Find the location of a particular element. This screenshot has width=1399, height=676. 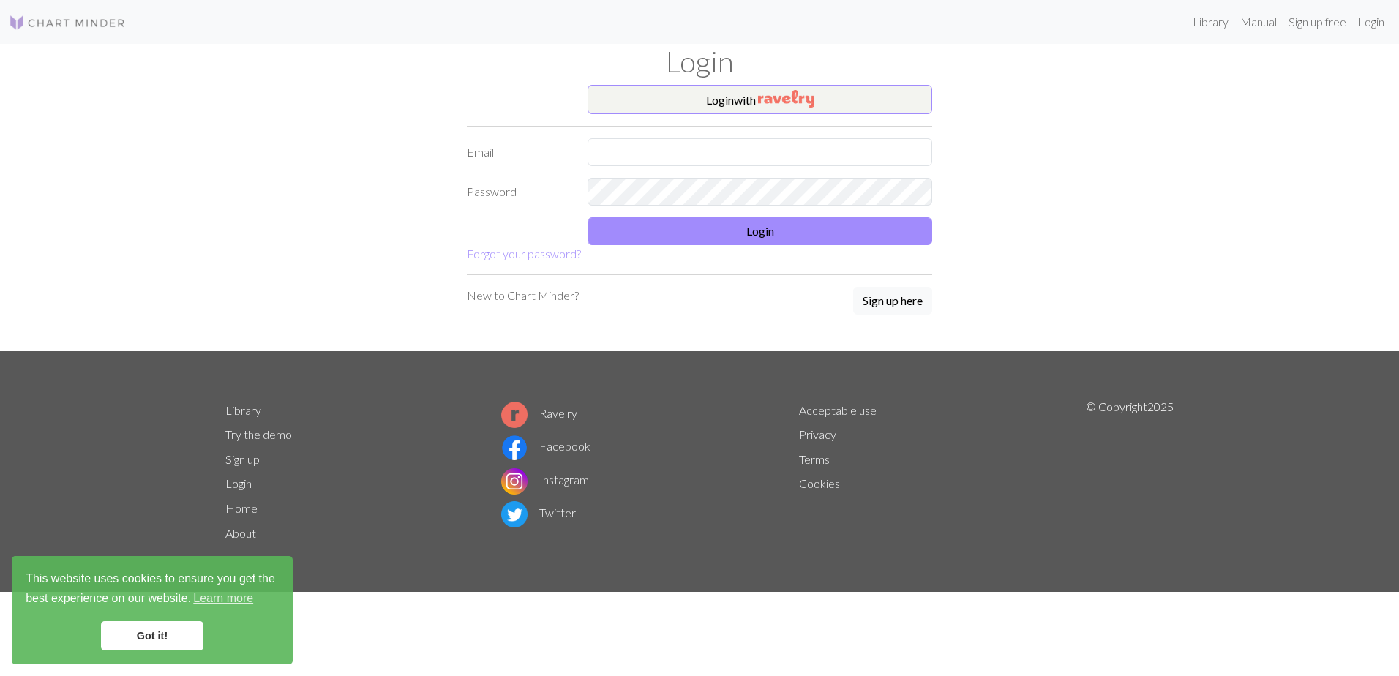

a: Manual is located at coordinates (1258, 22).